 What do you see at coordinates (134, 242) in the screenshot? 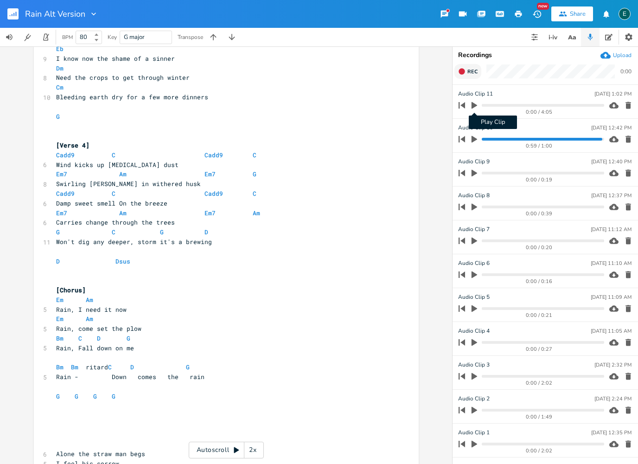
I see `span: Won't dig any deeper, storm it's a brewing` at bounding box center [134, 242].